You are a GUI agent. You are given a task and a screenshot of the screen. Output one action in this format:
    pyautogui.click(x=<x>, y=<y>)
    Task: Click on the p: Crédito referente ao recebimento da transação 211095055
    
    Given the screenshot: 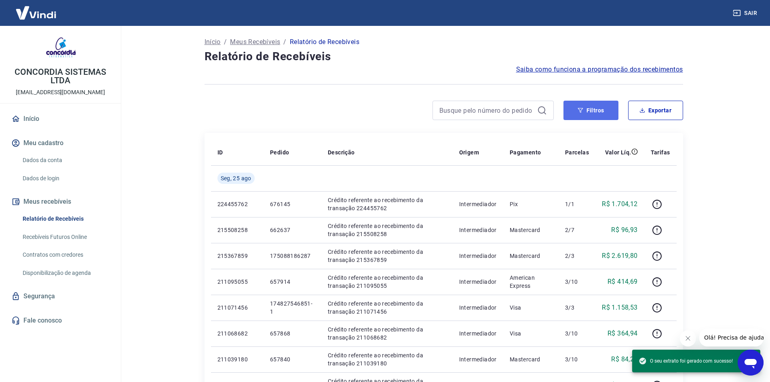 What is the action you would take?
    pyautogui.click(x=387, y=282)
    